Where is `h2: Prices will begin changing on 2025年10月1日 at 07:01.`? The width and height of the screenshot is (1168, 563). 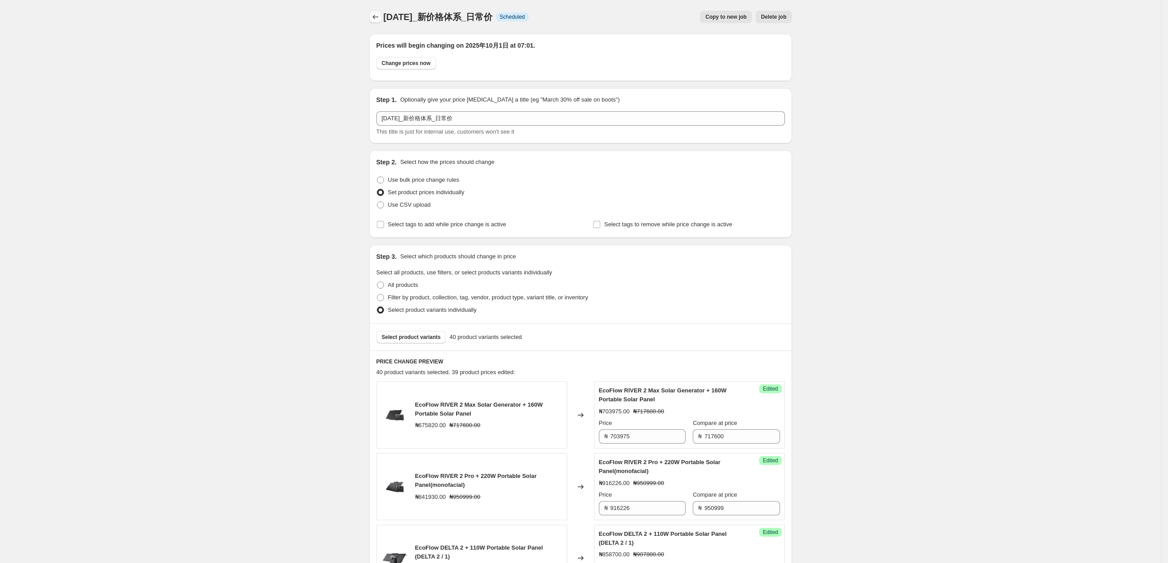 h2: Prices will begin changing on 2025年10月1日 at 07:01. is located at coordinates (581, 45).